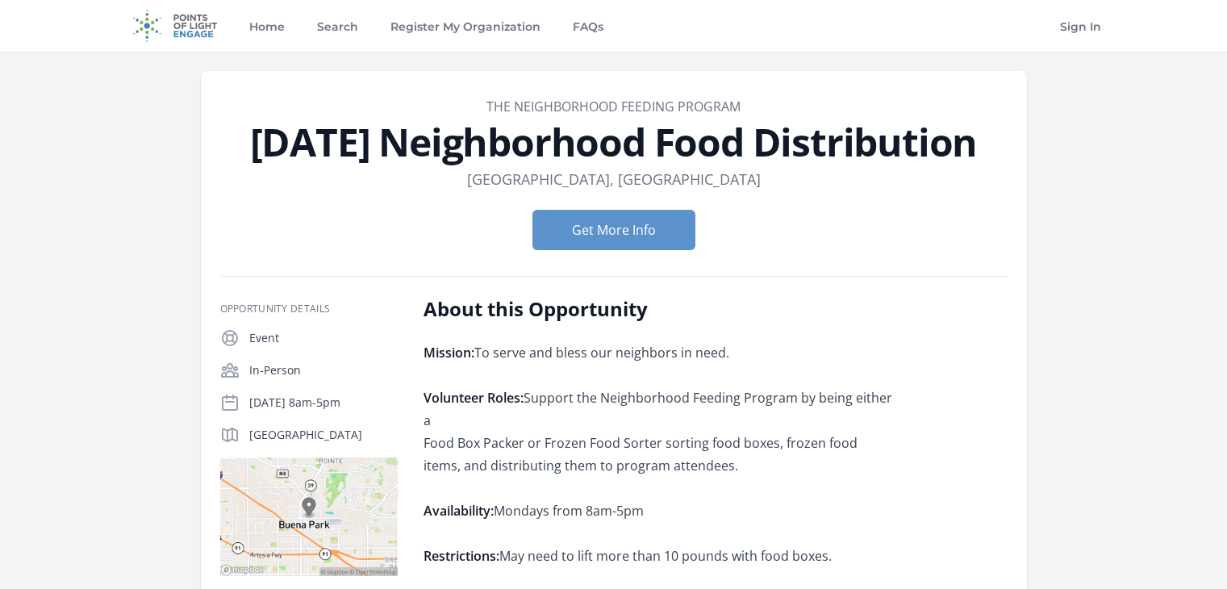 The width and height of the screenshot is (1227, 589). Describe the element at coordinates (323, 370) in the screenshot. I see `p: In-Person` at that location.